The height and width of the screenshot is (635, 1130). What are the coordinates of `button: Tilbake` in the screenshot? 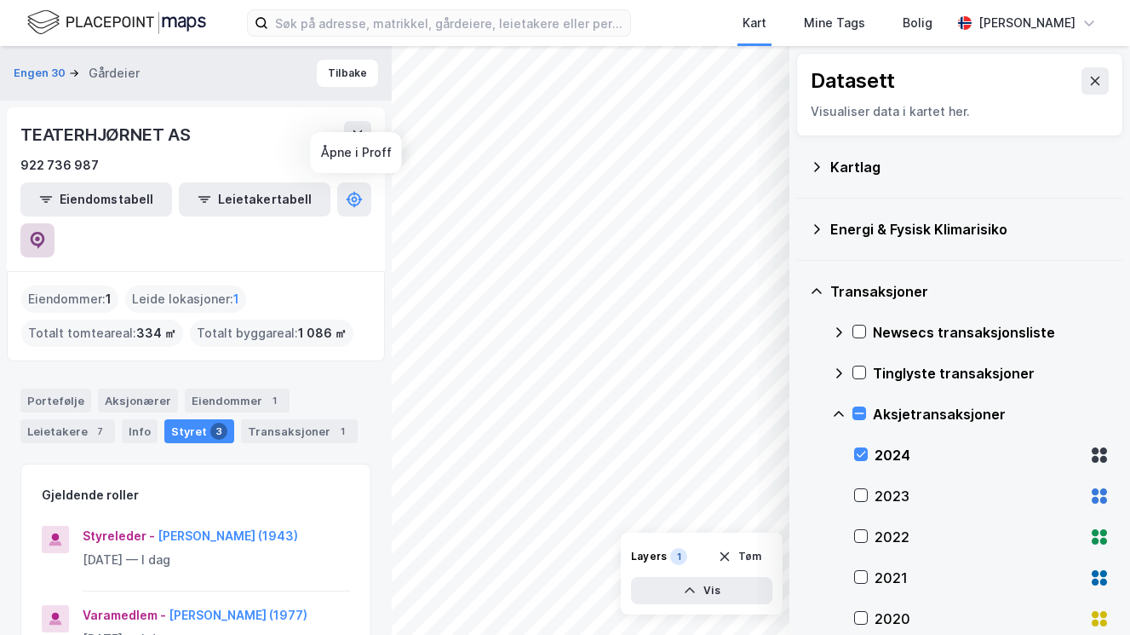 It's located at (348, 73).